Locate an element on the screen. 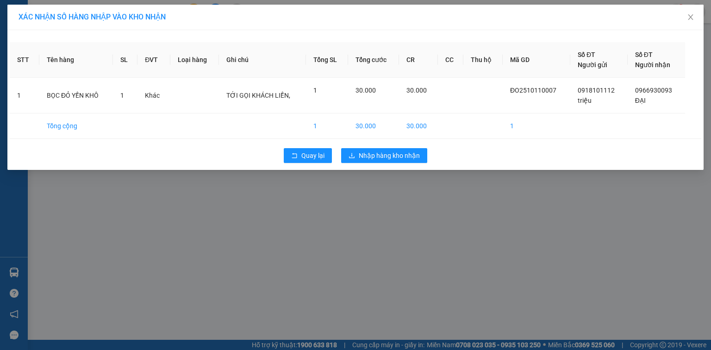 The image size is (711, 350). div: KHÁNH is located at coordinates (104, 36).